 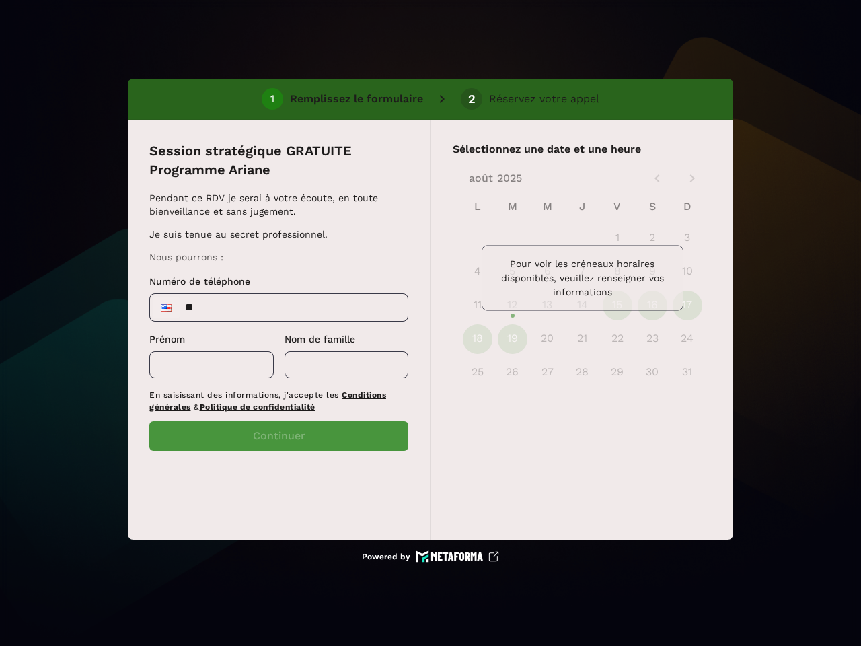 What do you see at coordinates (544, 99) in the screenshot?
I see `p: Réservez votre appel` at bounding box center [544, 99].